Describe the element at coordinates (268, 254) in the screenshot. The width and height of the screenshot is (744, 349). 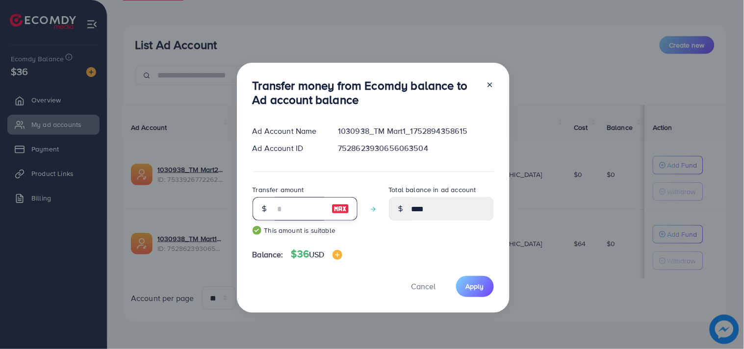
I see `span: Balance:` at that location.